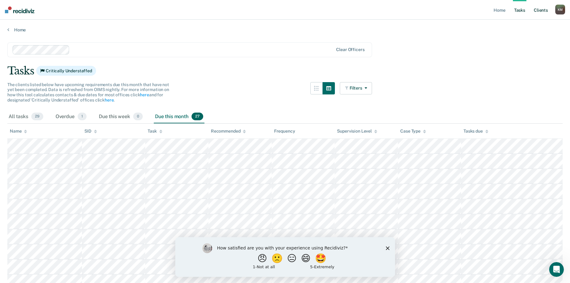  What do you see at coordinates (71, 29) in the screenshot?
I see `div: 1 - Not at all` at bounding box center [71, 29].